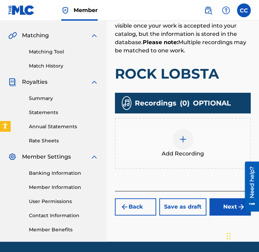  What do you see at coordinates (230, 206) in the screenshot?
I see `button: Next` at bounding box center [230, 206].